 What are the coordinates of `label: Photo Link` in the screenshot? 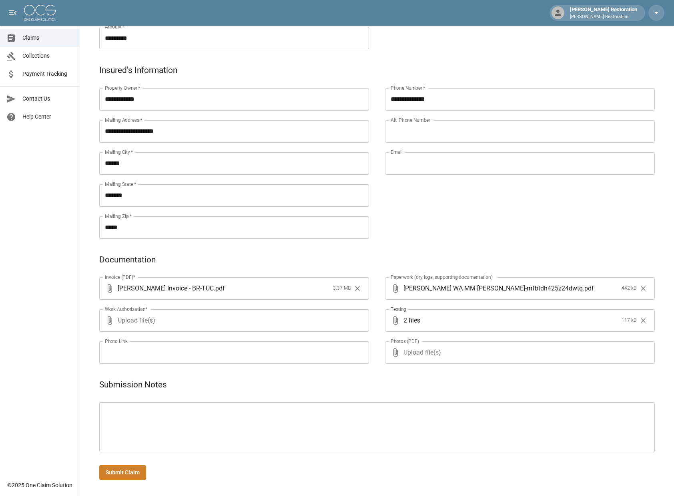 It's located at (116, 341).